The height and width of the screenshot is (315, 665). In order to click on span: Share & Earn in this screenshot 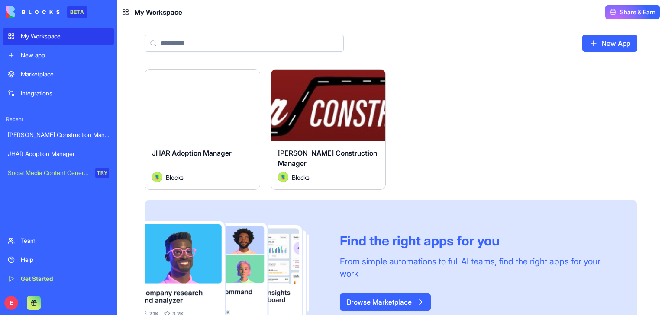, I will do `click(637, 12)`.